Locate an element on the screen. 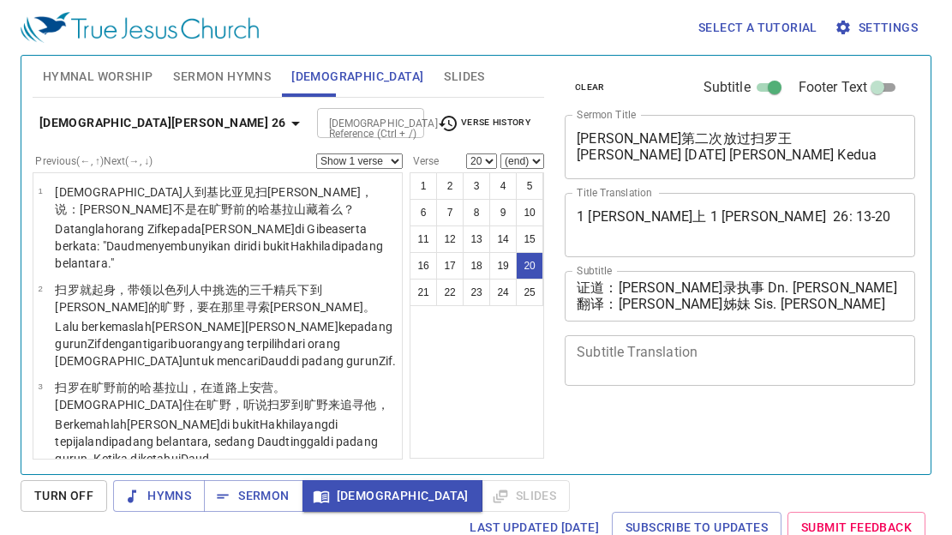  wh413: padang gurun is located at coordinates (225, 344).